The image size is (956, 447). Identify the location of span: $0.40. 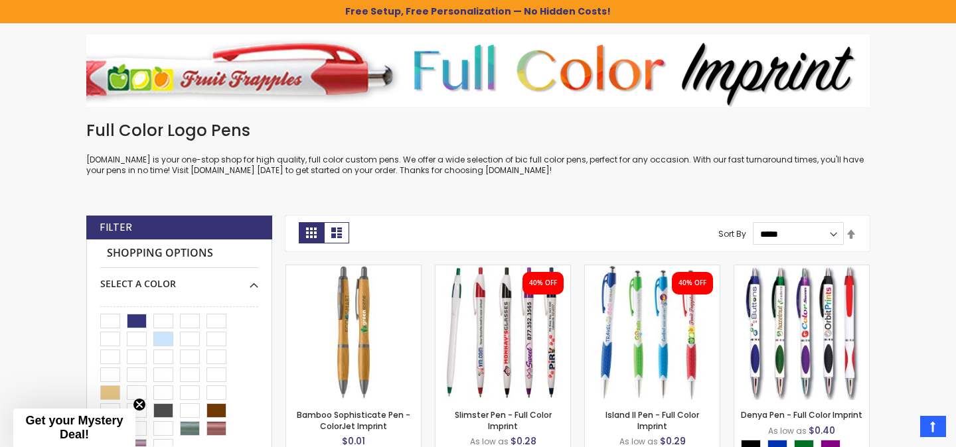
(822, 431).